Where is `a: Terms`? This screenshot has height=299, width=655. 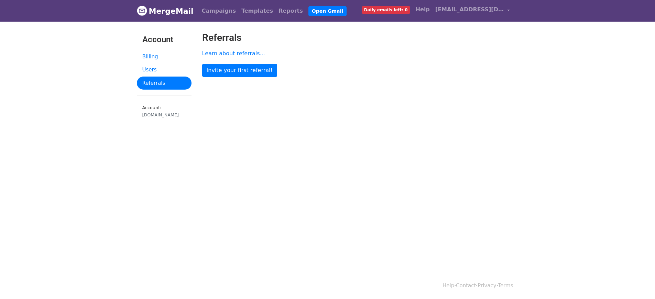 a: Terms is located at coordinates (505, 286).